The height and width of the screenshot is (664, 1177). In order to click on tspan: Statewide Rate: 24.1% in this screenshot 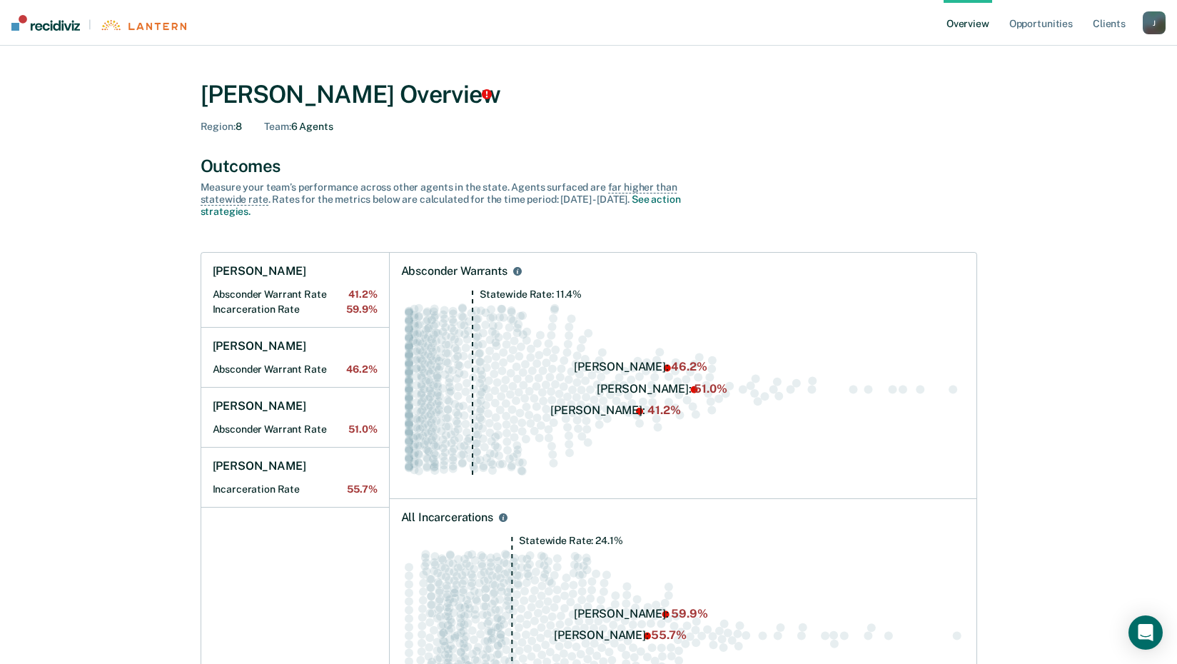, I will do `click(570, 540)`.